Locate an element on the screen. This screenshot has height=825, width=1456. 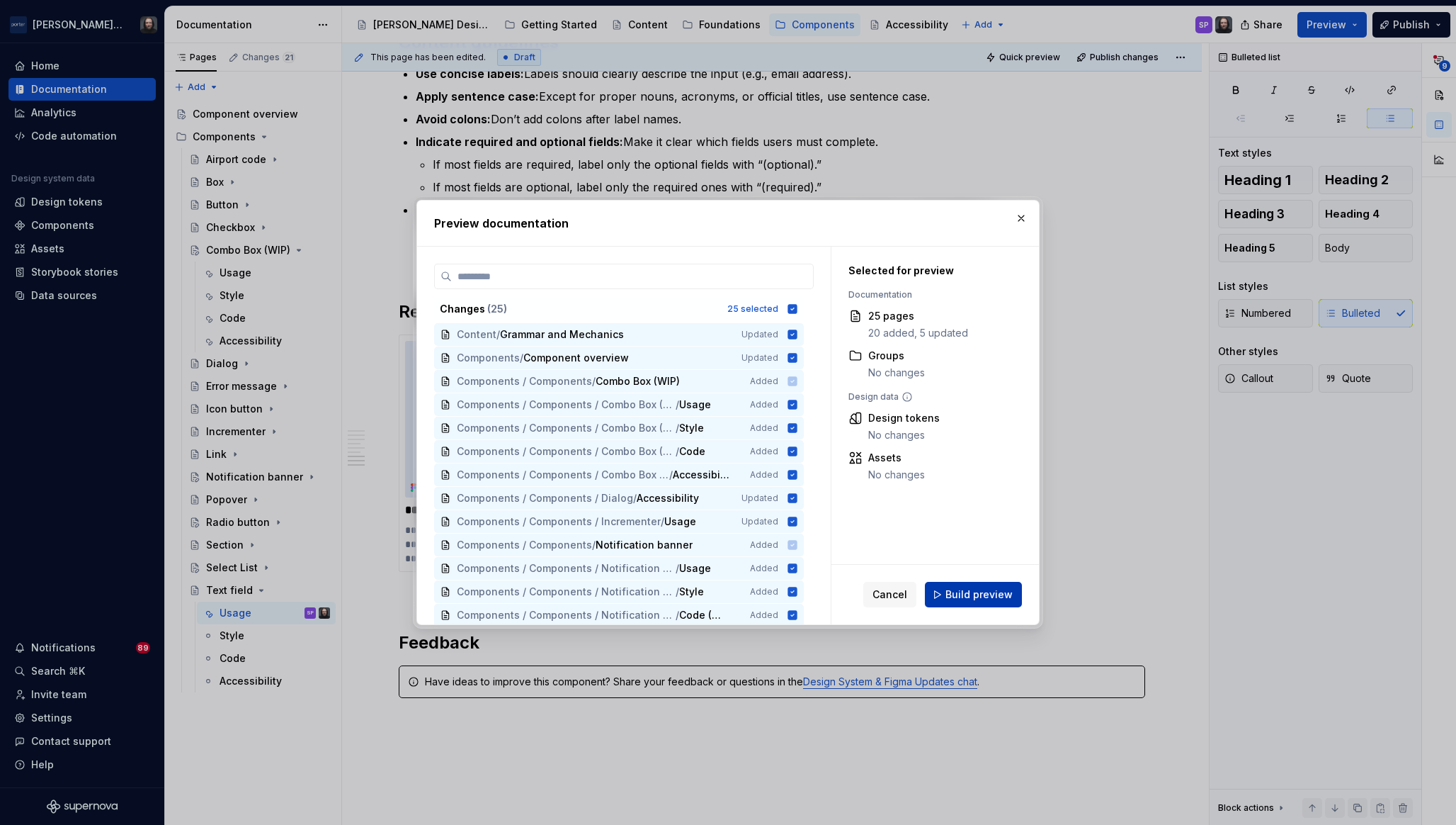
div: Design data is located at coordinates (928, 397).